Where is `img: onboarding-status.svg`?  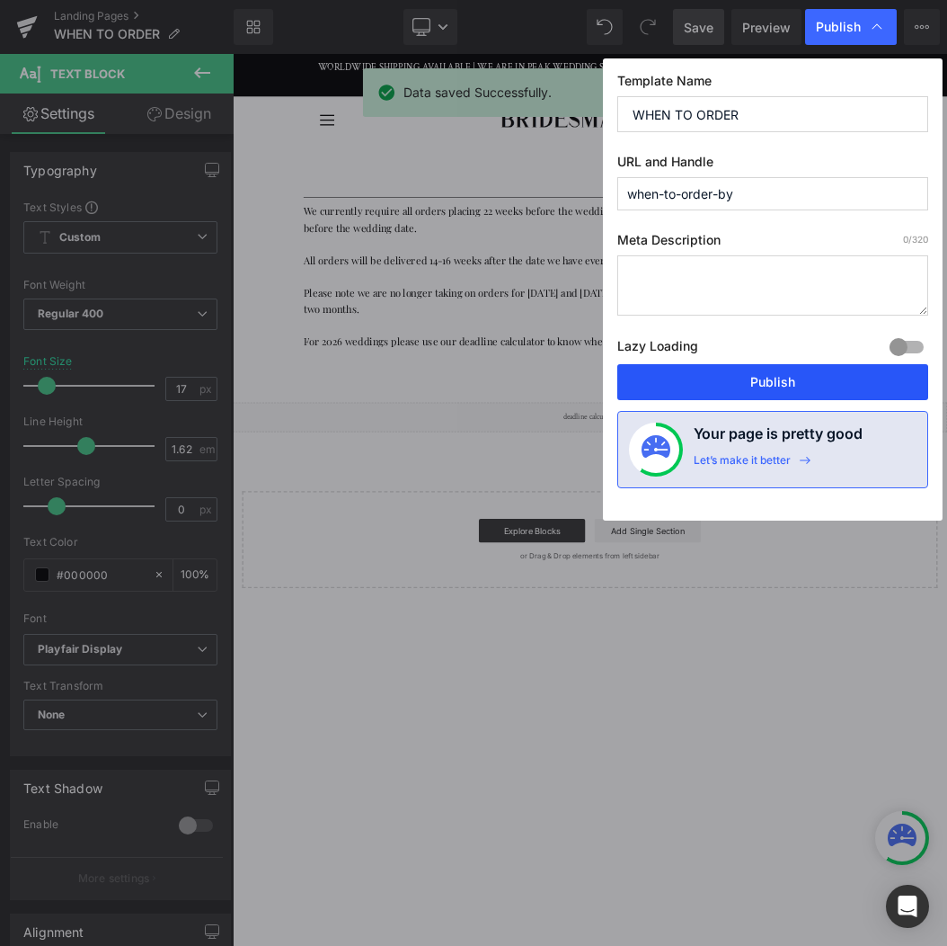
img: onboarding-status.svg is located at coordinates (656, 449).